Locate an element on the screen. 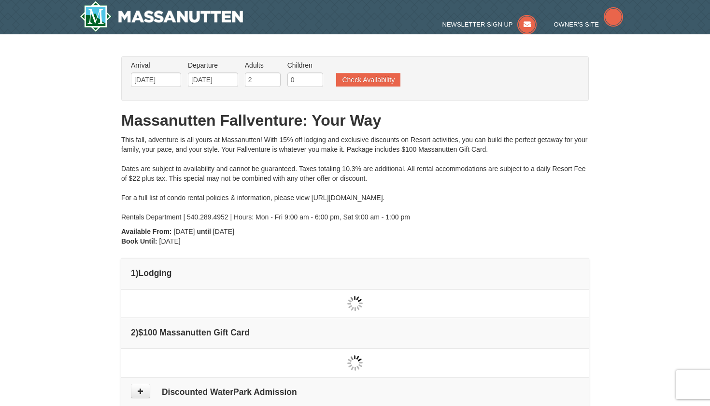 The height and width of the screenshot is (406, 710). h4: Discounted WaterPark Admission is located at coordinates (355, 392).